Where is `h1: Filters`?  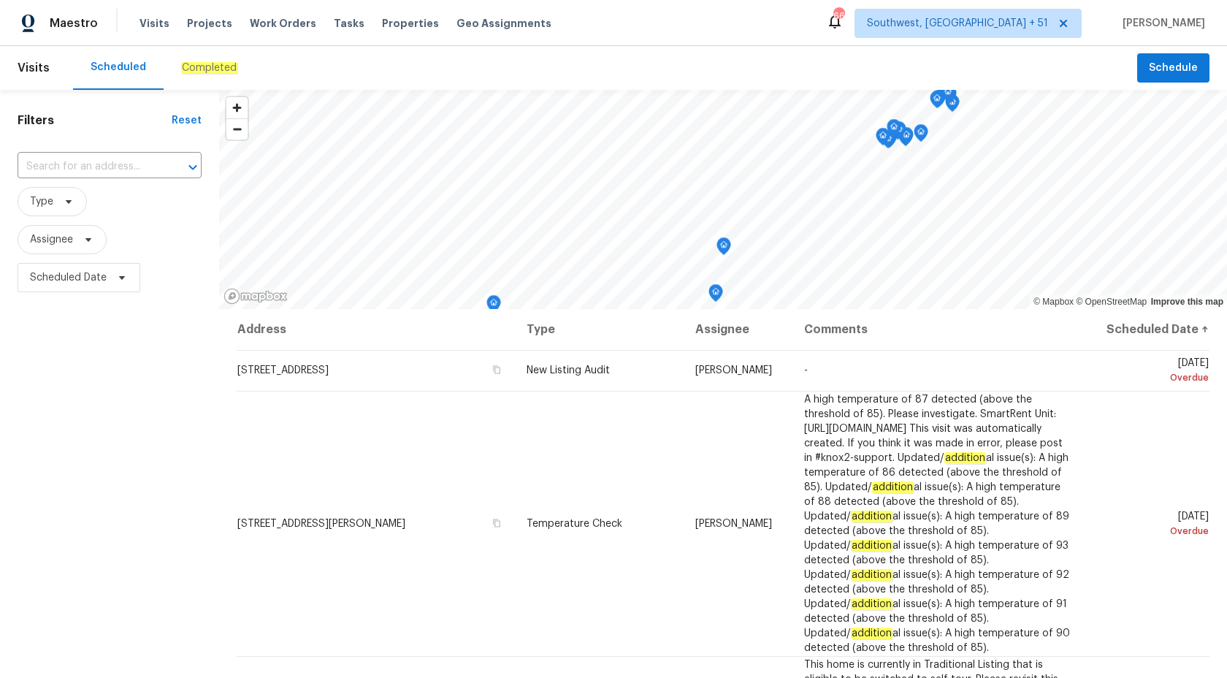
h1: Filters is located at coordinates (94, 121).